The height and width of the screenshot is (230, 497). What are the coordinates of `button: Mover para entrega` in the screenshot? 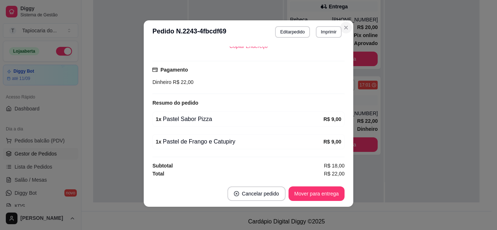 It's located at (317, 194).